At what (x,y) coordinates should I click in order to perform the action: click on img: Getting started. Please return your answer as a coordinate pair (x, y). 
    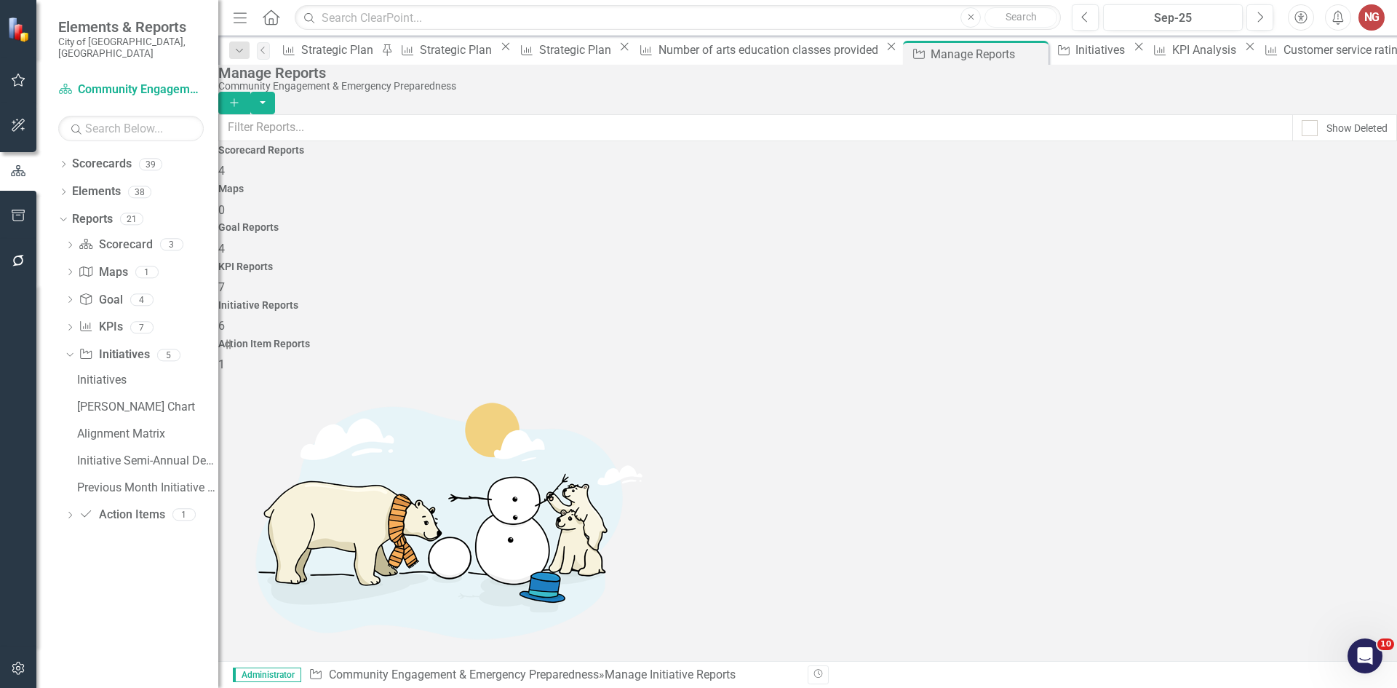
    Looking at the image, I should click on (437, 519).